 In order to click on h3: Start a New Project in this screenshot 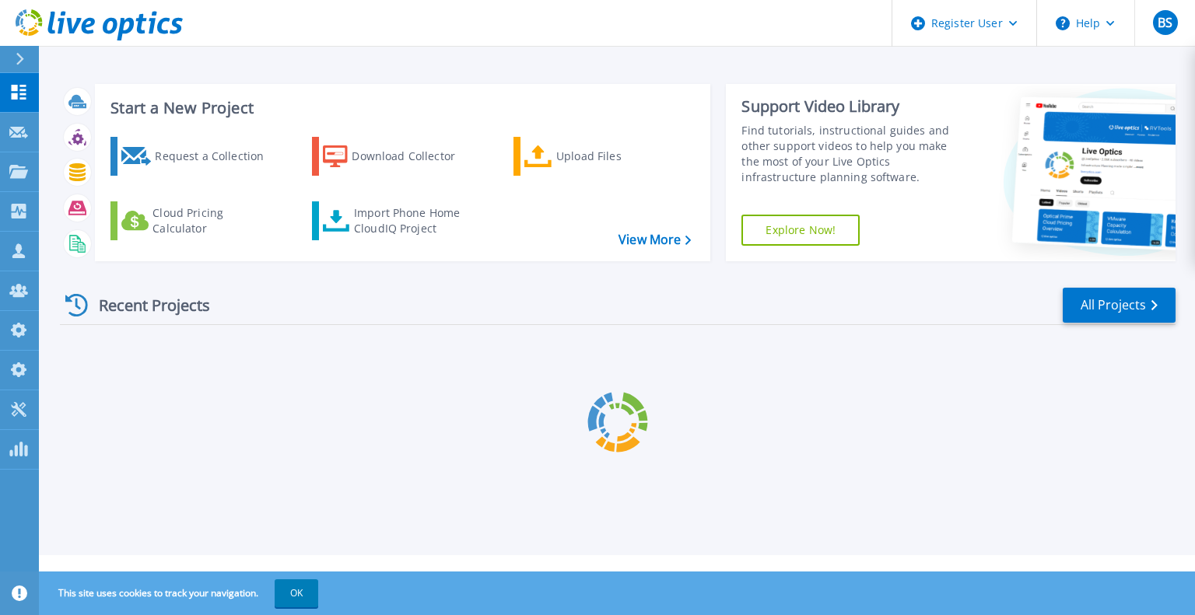, I will do `click(401, 108)`.